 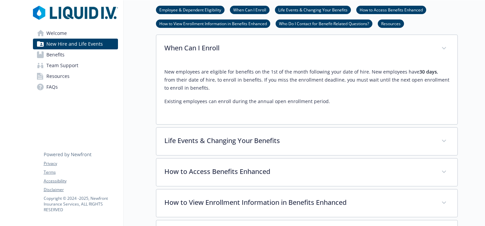 What do you see at coordinates (81, 181) in the screenshot?
I see `a: Accessibility` at bounding box center [81, 181].